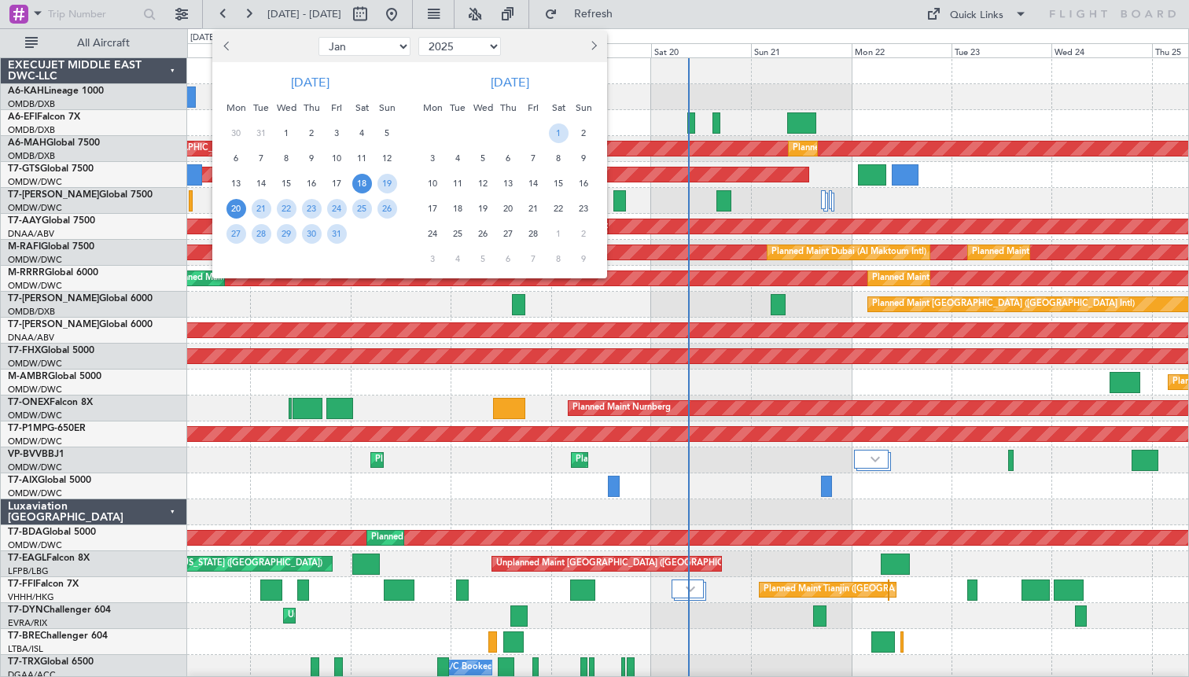 The width and height of the screenshot is (1189, 677). Describe the element at coordinates (311, 234) in the screenshot. I see `div: 30-1-2025` at that location.